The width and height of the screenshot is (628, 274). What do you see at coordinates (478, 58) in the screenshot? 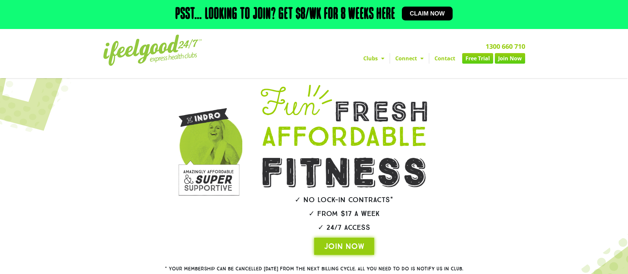
I see `a: Free Trial` at bounding box center [478, 58].